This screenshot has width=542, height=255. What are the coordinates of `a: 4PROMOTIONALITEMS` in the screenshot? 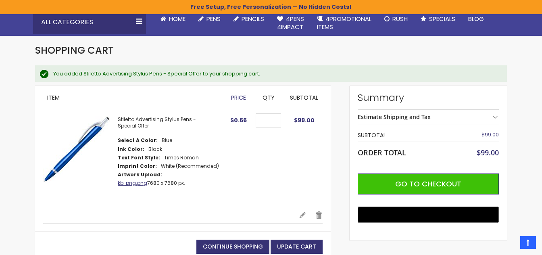 It's located at (344, 23).